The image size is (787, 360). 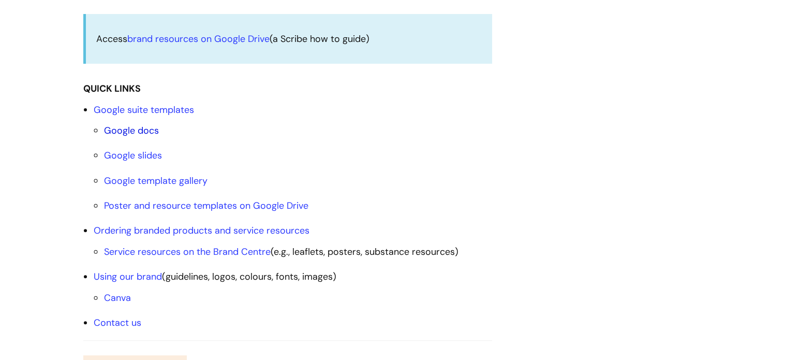 I want to click on a: brand resources on Google Drive, so click(x=198, y=39).